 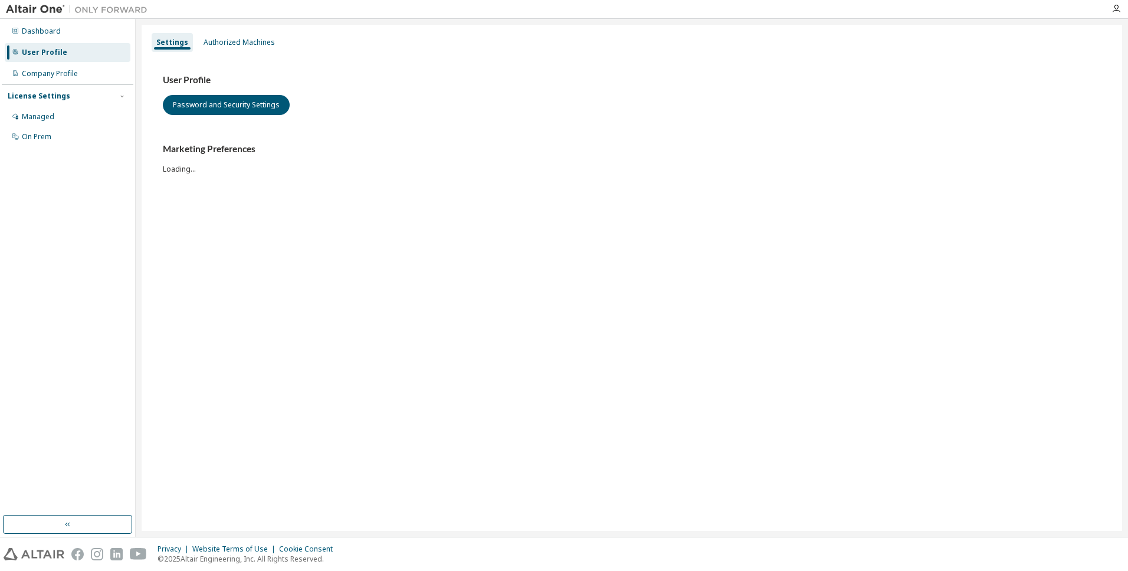 I want to click on div: User Profile, so click(x=44, y=52).